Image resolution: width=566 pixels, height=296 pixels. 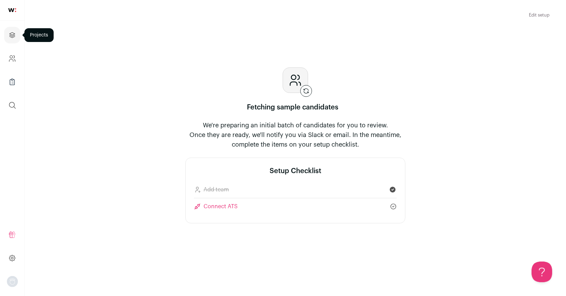 I want to click on button: Open dropdown, so click(x=12, y=281).